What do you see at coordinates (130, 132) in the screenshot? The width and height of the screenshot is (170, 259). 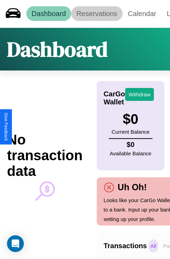 I see `p: Current Balance` at bounding box center [130, 132].